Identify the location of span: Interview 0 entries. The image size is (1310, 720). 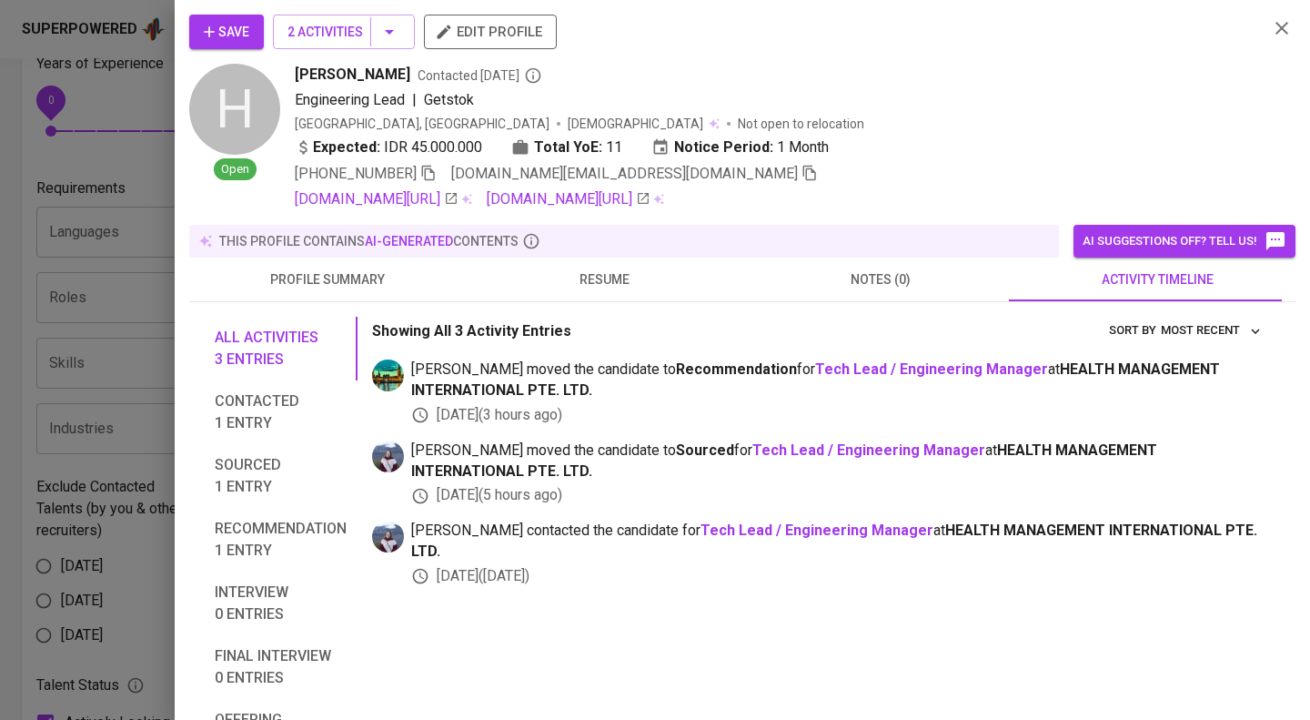
(280, 603).